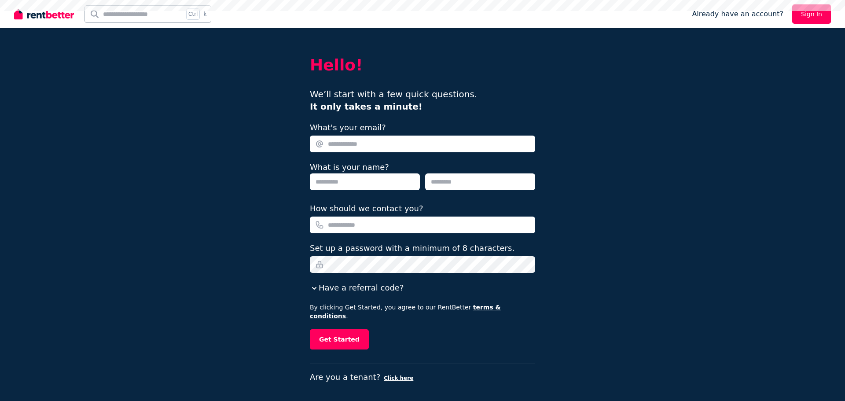 The image size is (845, 401). What do you see at coordinates (339, 339) in the screenshot?
I see `button: Get Started` at bounding box center [339, 339].